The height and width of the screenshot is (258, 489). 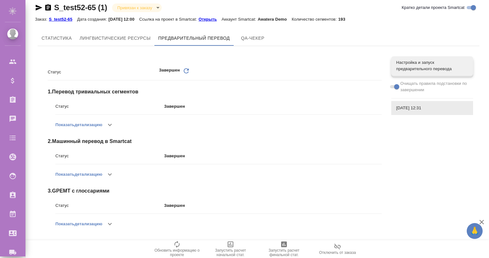 I want to click on p: Аккаунт Smartcat:, so click(x=239, y=19).